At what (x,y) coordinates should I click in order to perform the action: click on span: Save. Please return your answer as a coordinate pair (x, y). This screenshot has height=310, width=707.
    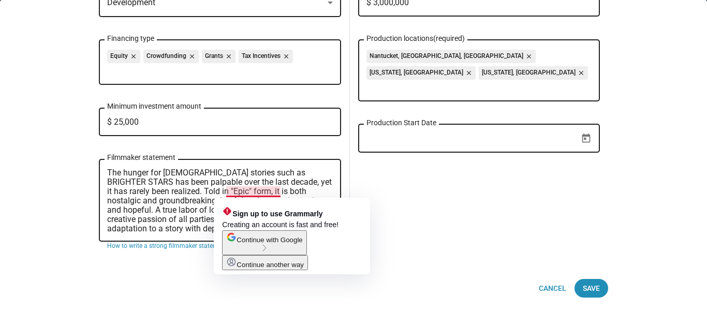
    Looking at the image, I should click on (591, 288).